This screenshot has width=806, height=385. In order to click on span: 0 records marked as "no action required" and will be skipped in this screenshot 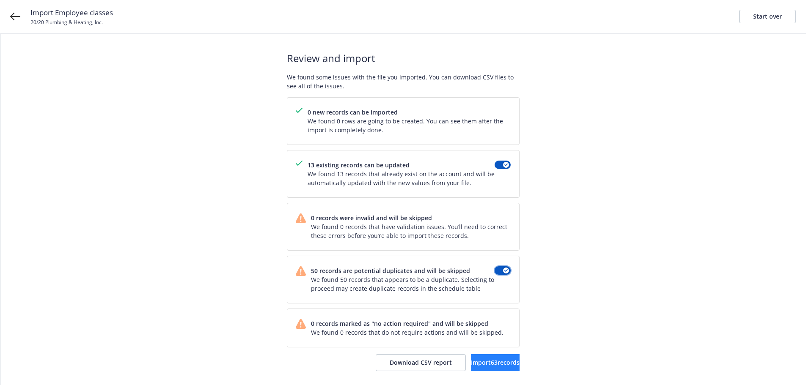, I will do `click(407, 323)`.